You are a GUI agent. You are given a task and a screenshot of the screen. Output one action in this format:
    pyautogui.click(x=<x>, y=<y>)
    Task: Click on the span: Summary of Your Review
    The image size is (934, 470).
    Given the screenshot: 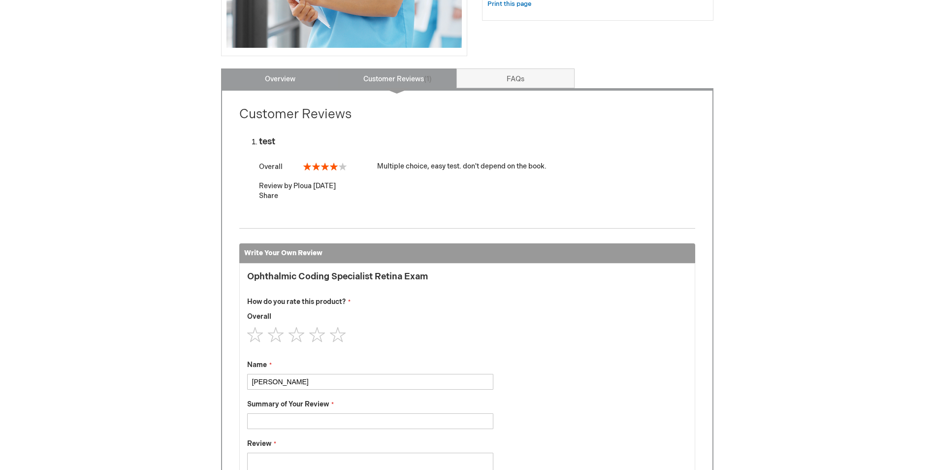 What is the action you would take?
    pyautogui.click(x=288, y=404)
    